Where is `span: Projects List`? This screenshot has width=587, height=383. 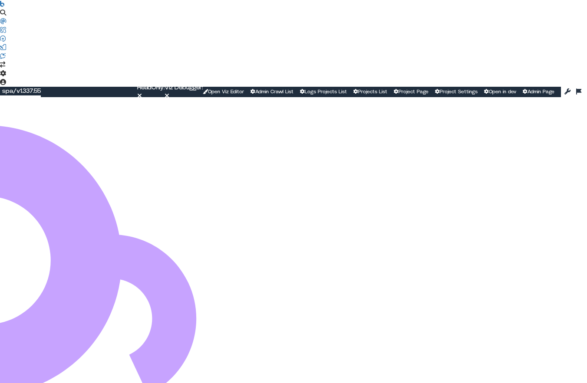 span: Projects List is located at coordinates (373, 92).